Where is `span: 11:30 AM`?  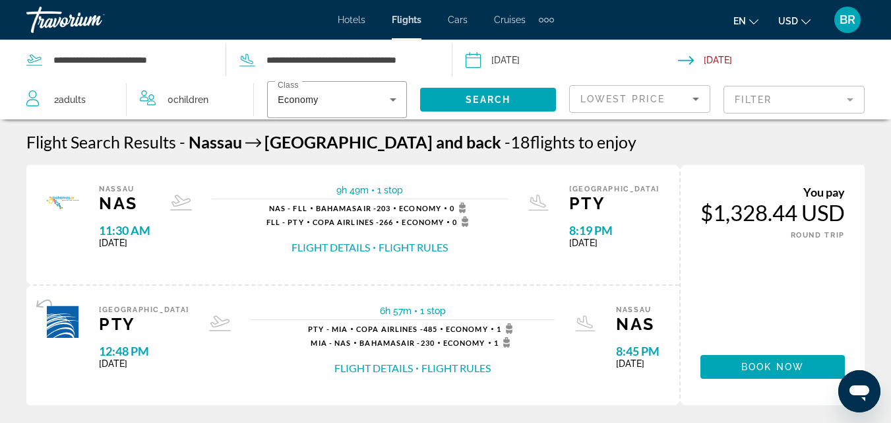 span: 11:30 AM is located at coordinates (125, 230).